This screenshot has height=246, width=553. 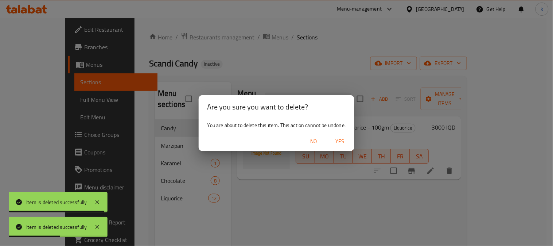 I want to click on button: Yes, so click(x=340, y=141).